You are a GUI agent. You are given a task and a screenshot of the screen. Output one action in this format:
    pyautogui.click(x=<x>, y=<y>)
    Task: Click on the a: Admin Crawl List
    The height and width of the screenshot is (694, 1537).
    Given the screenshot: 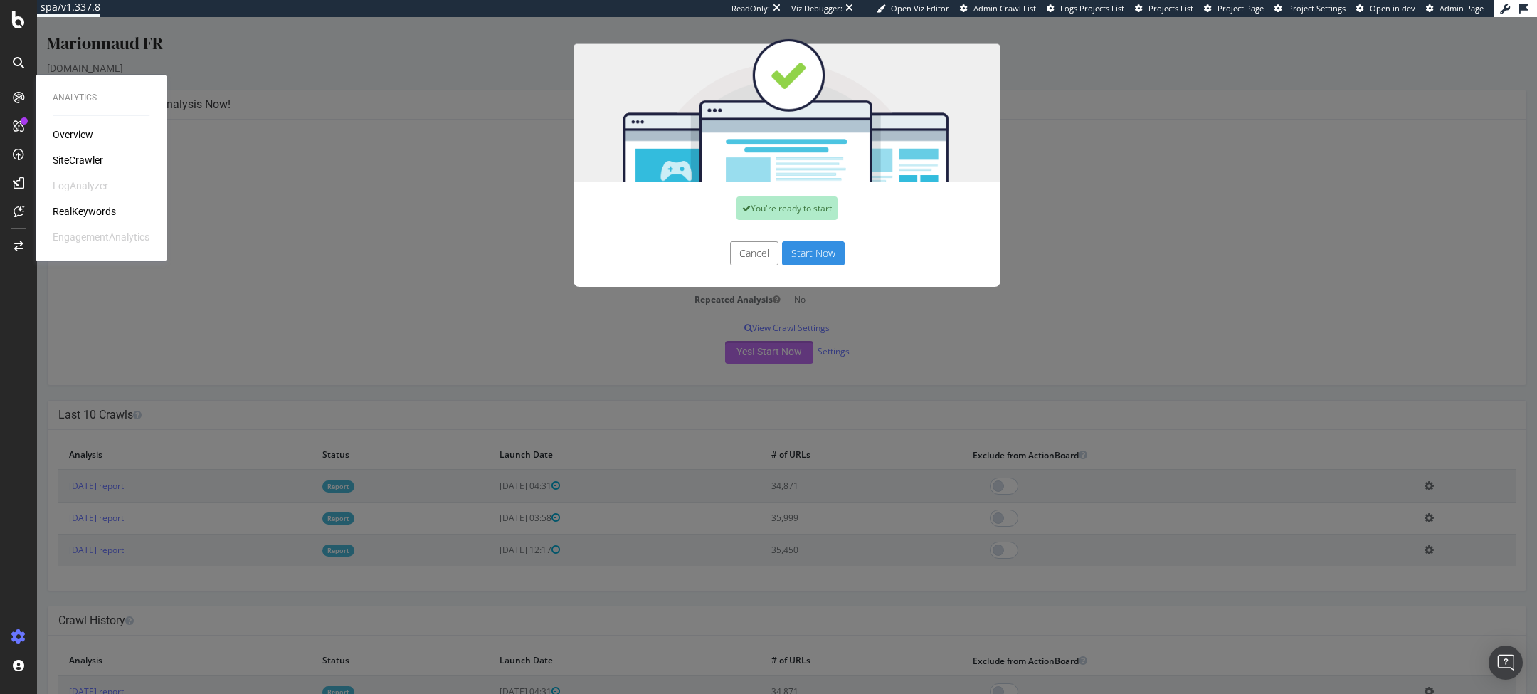 What is the action you would take?
    pyautogui.click(x=997, y=9)
    